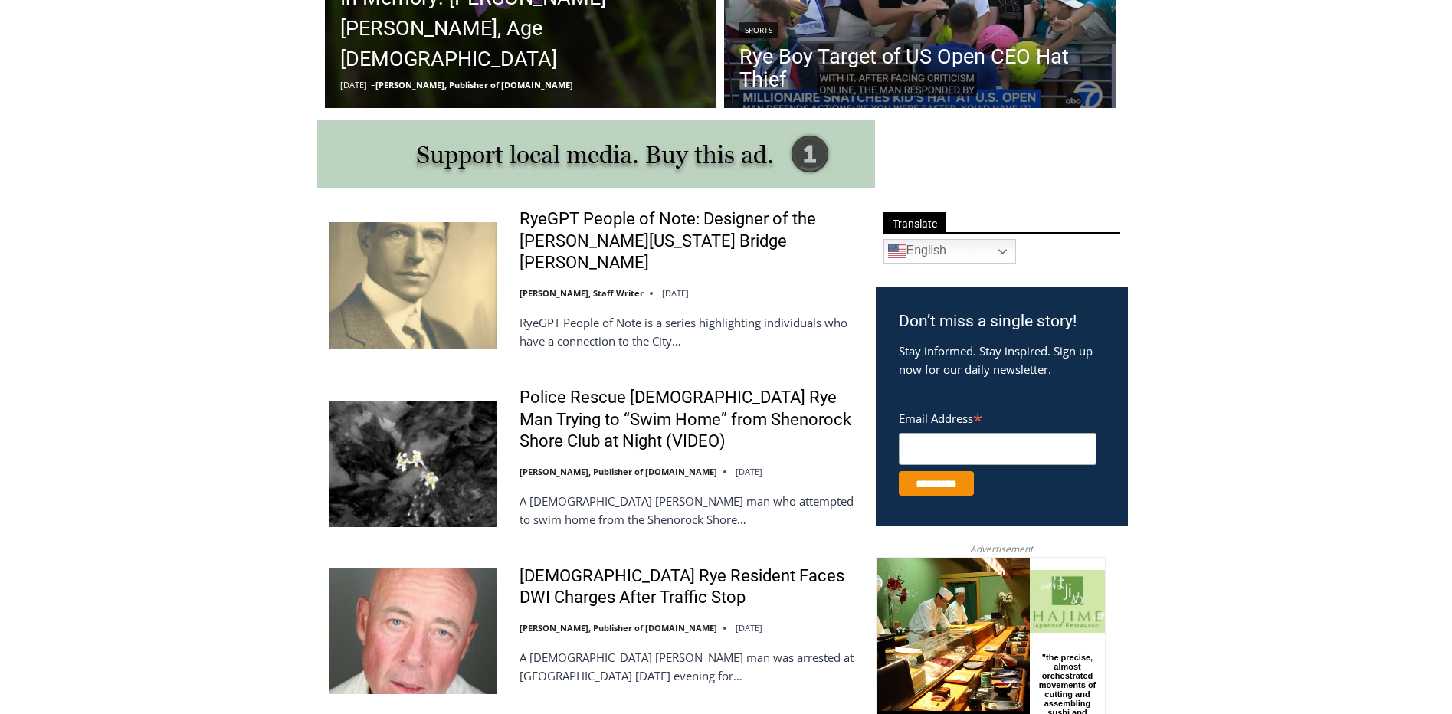 The width and height of the screenshot is (1452, 714). I want to click on p: RyeGPT People of Note is a series highlighting individuals who have a connection to the City…, so click(687, 332).